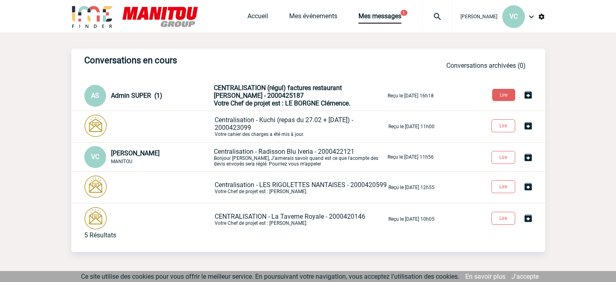  What do you see at coordinates (404, 13) in the screenshot?
I see `button: 1` at bounding box center [404, 13].